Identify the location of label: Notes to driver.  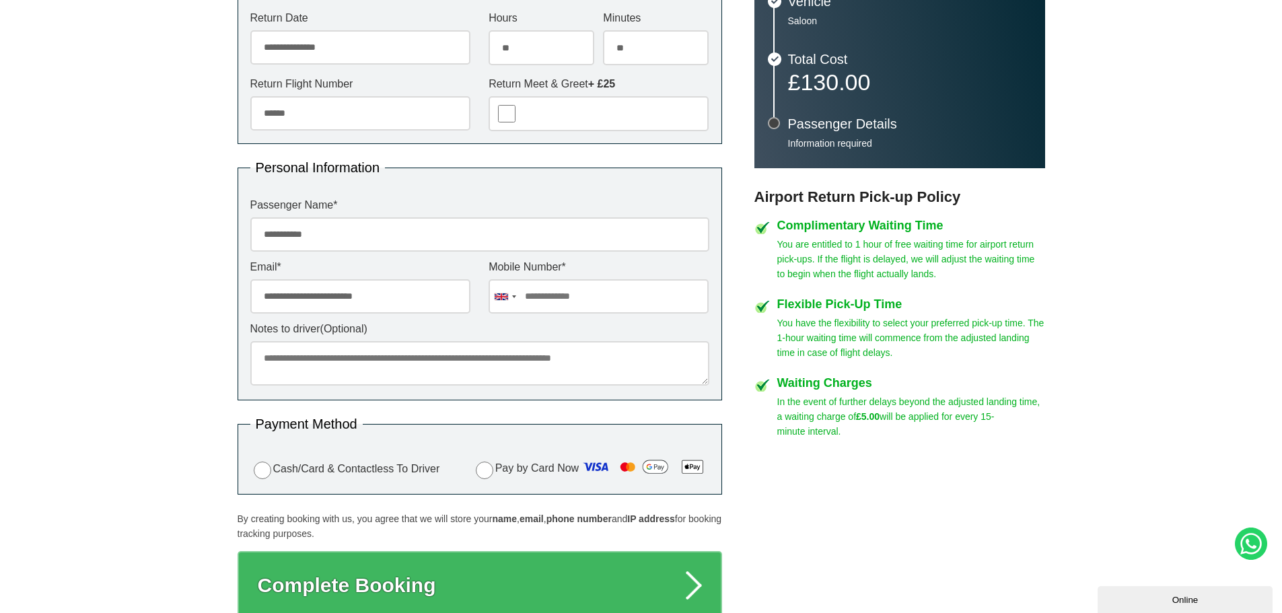
(480, 329).